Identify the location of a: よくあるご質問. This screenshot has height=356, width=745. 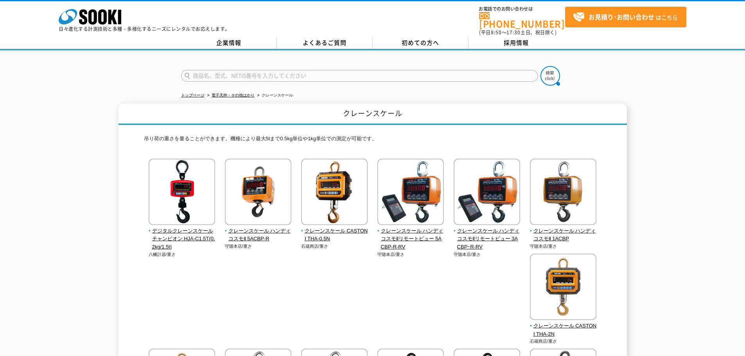
(324, 43).